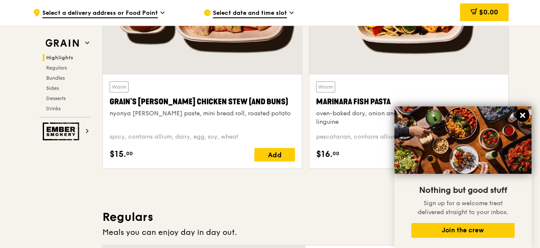 The height and width of the screenshot is (248, 540). I want to click on img: Ember Smokery web logo, so click(62, 131).